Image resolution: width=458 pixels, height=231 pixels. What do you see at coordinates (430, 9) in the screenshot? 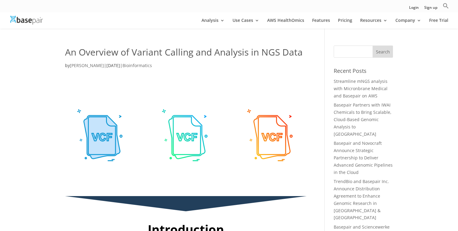
I see `a: Sign up` at bounding box center [430, 9].